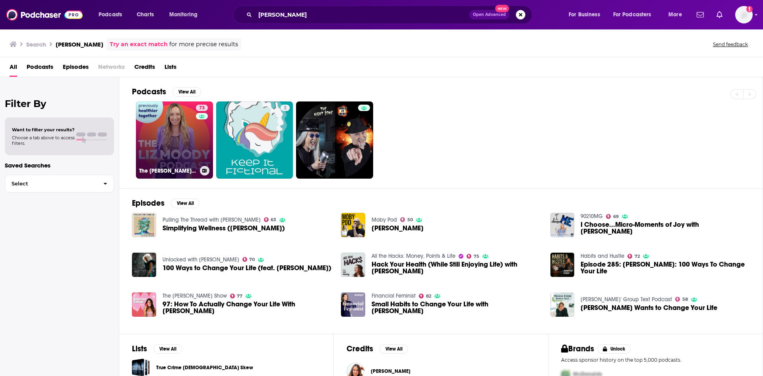 This screenshot has width=763, height=376. Describe the element at coordinates (144, 304) in the screenshot. I see `a: 97: How To Actually Change Your Life With Liz Moody` at that location.